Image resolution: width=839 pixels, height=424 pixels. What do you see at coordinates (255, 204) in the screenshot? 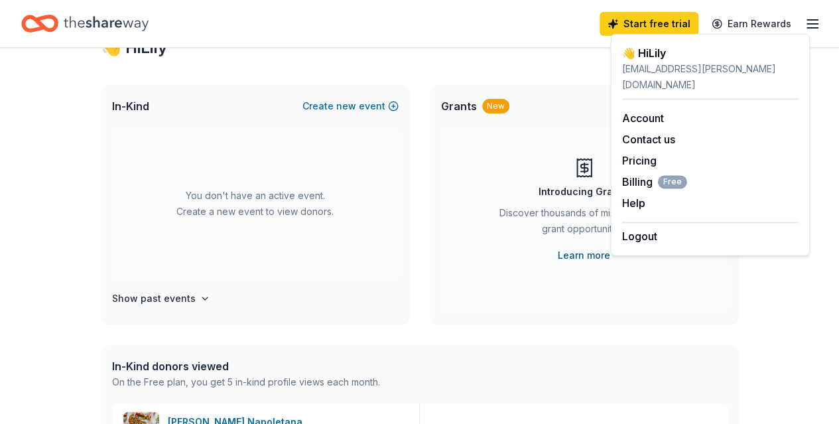
I see `div: You don't have an active event. Create a new event to view donors.` at bounding box center [255, 204].